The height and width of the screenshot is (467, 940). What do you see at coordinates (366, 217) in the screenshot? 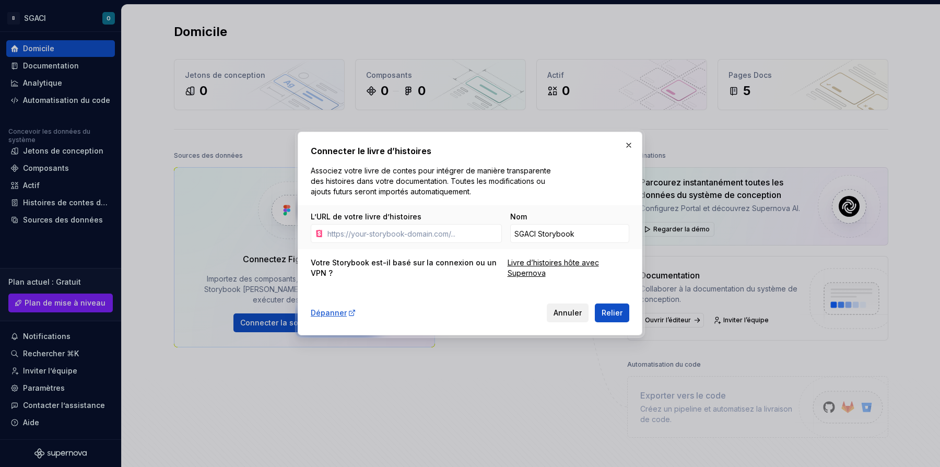
I see `label: L’URL de votre livre d’histoires` at bounding box center [366, 217].